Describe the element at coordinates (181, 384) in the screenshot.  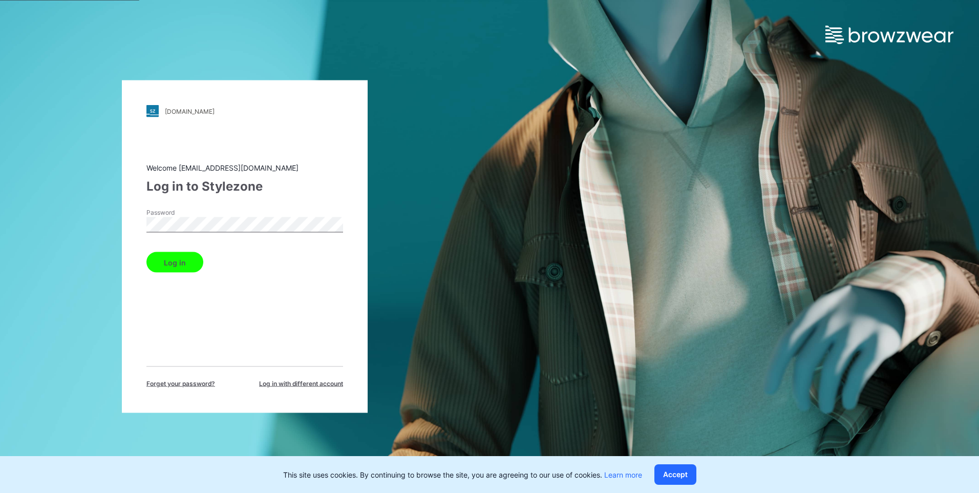
I see `span: Forget your password?` at that location.